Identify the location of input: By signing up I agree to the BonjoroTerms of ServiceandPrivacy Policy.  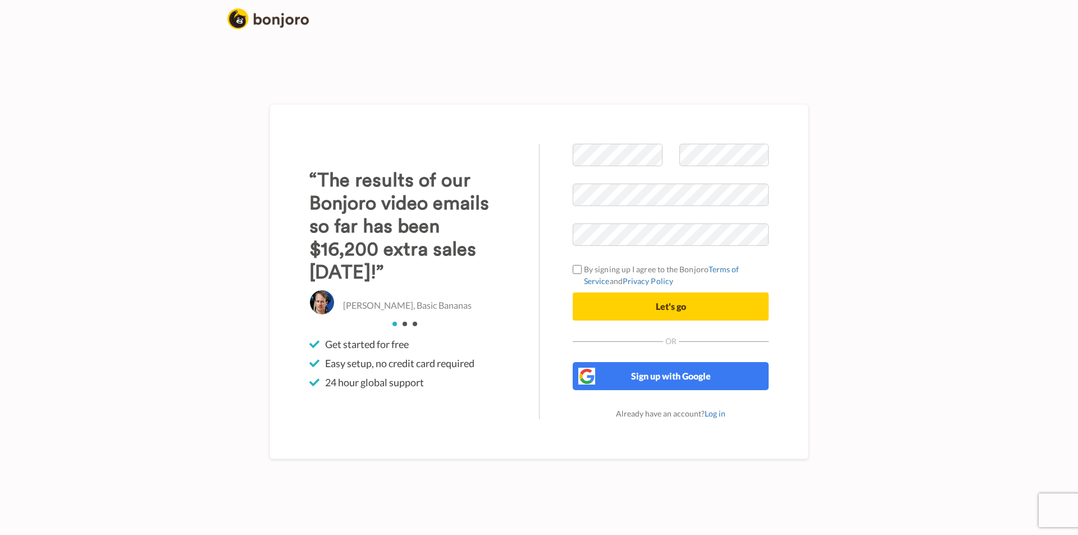
(577, 270).